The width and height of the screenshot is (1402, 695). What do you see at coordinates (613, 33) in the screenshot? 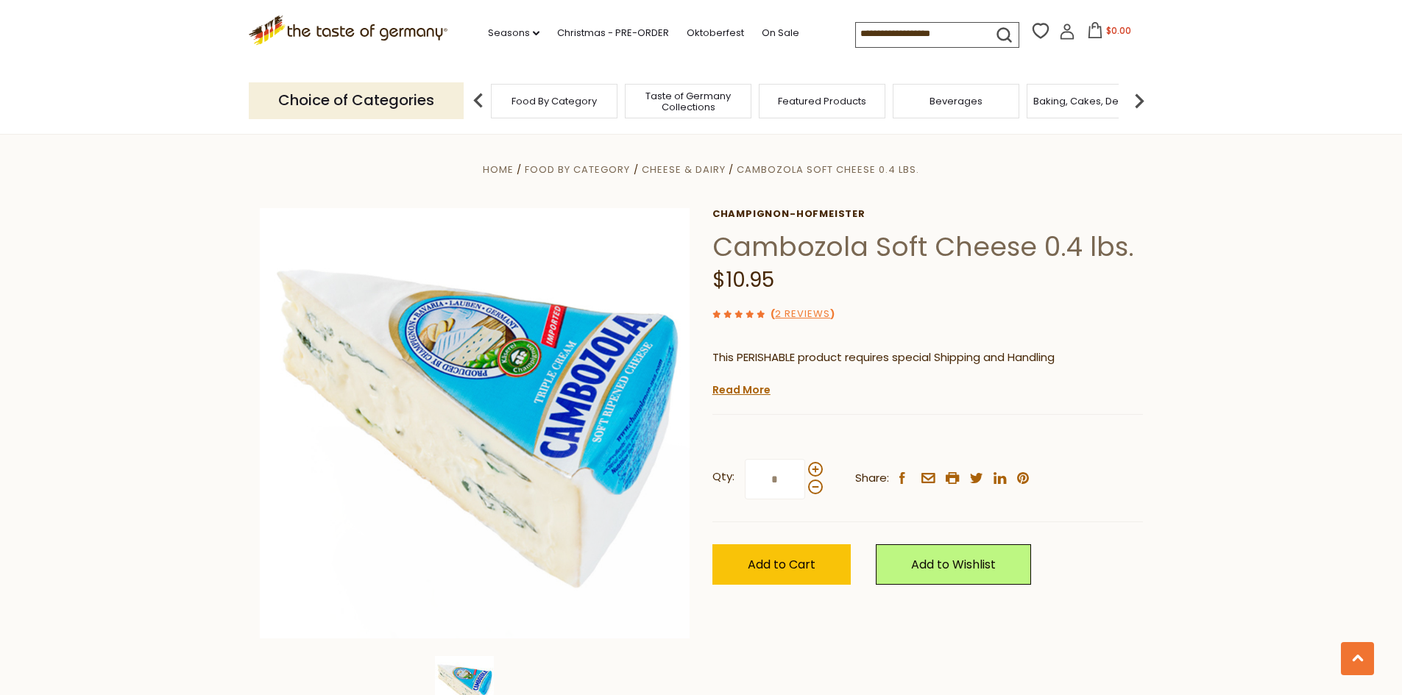
I see `a: Christmas - PRE-ORDER` at bounding box center [613, 33].